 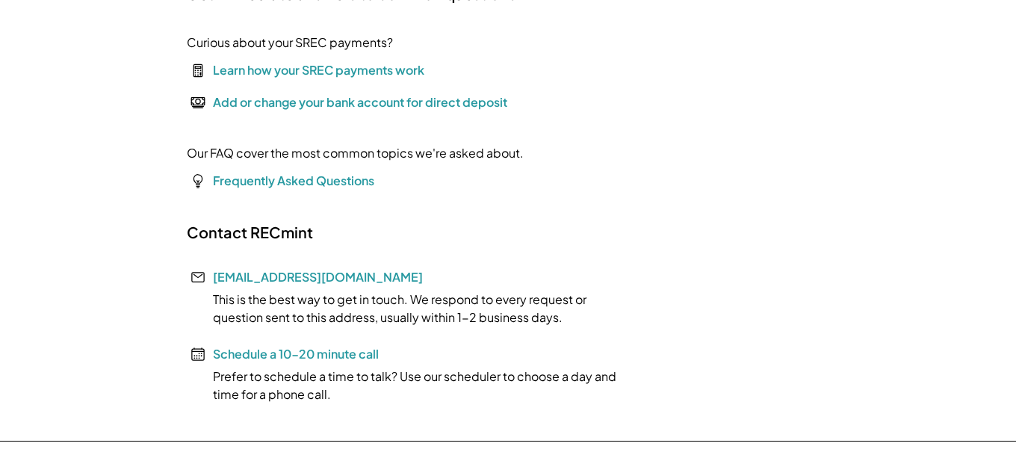 I want to click on div: Curious about your SREC payments?, so click(x=290, y=43).